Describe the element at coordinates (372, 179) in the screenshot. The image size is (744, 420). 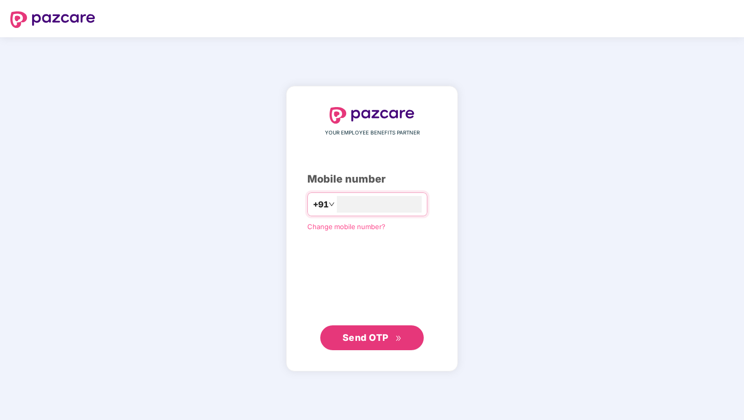
I see `div: Mobile number` at that location.